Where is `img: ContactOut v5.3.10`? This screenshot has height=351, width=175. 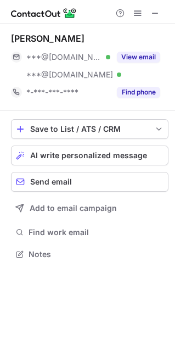 img: ContactOut v5.3.10 is located at coordinates (44, 13).